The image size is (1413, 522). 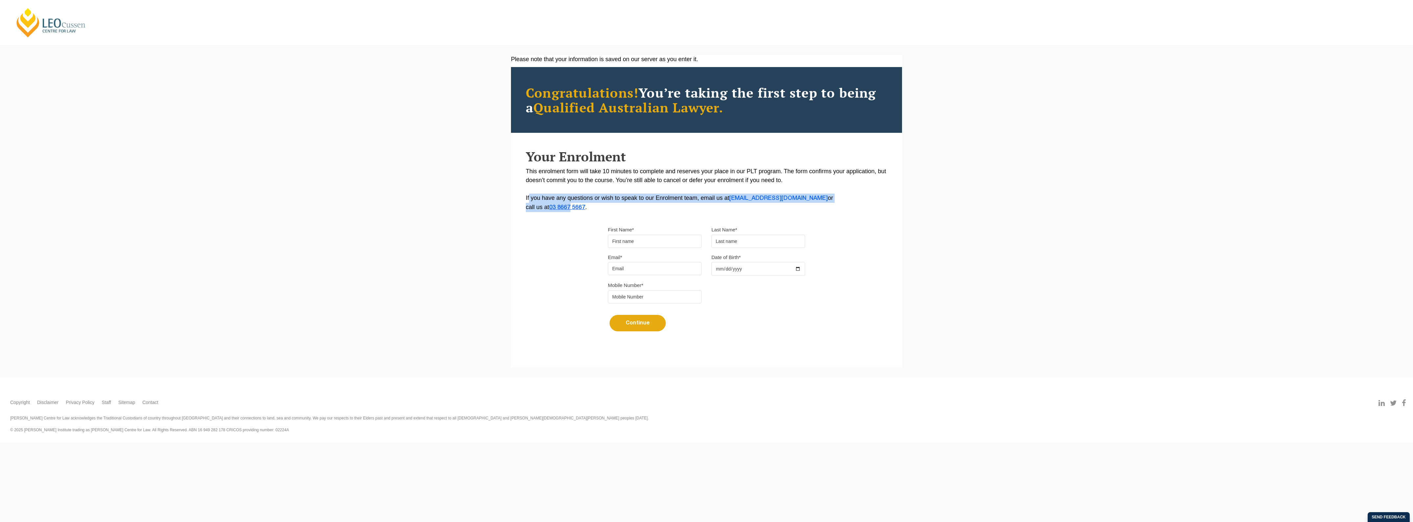 I want to click on a: Staff, so click(x=106, y=402).